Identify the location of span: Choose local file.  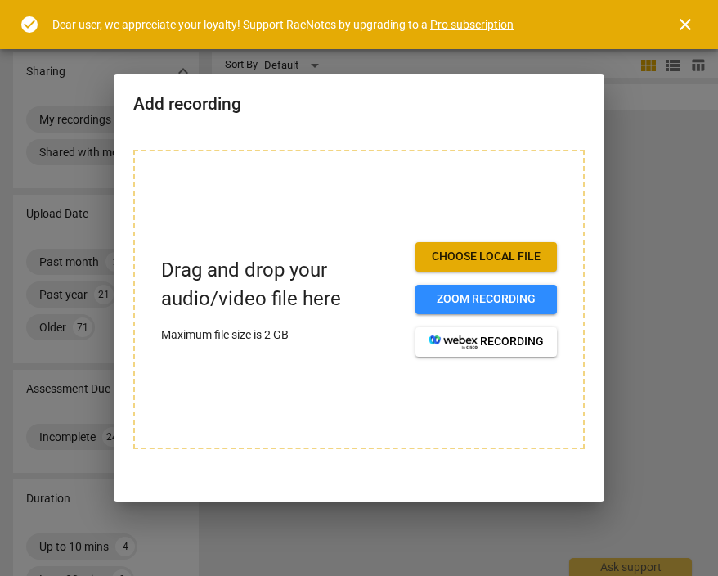
(486, 257).